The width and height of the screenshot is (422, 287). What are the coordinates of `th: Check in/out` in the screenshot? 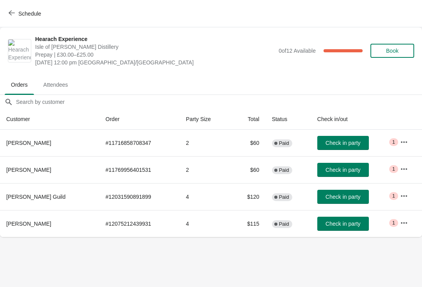 It's located at (353, 119).